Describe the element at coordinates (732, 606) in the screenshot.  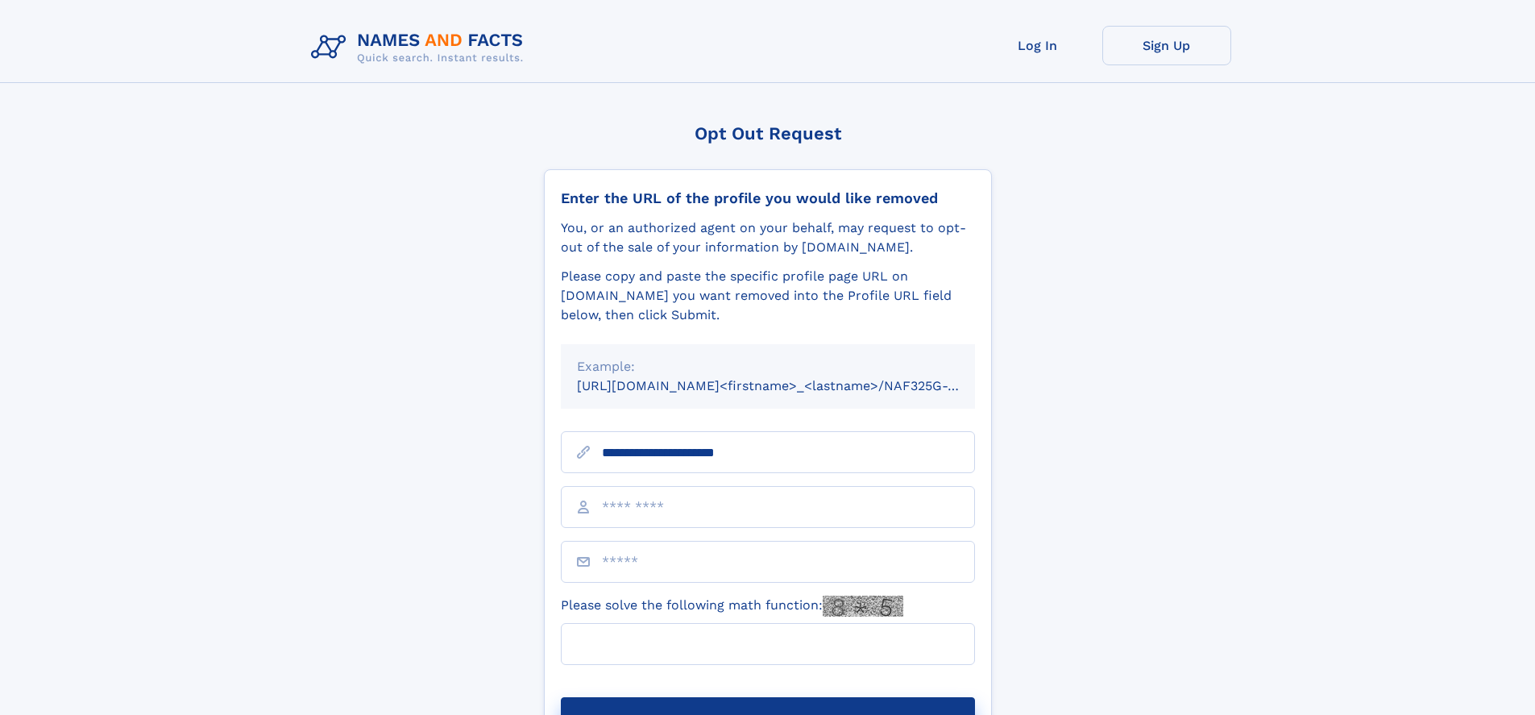
I see `label: Please solve the following math function:` at that location.